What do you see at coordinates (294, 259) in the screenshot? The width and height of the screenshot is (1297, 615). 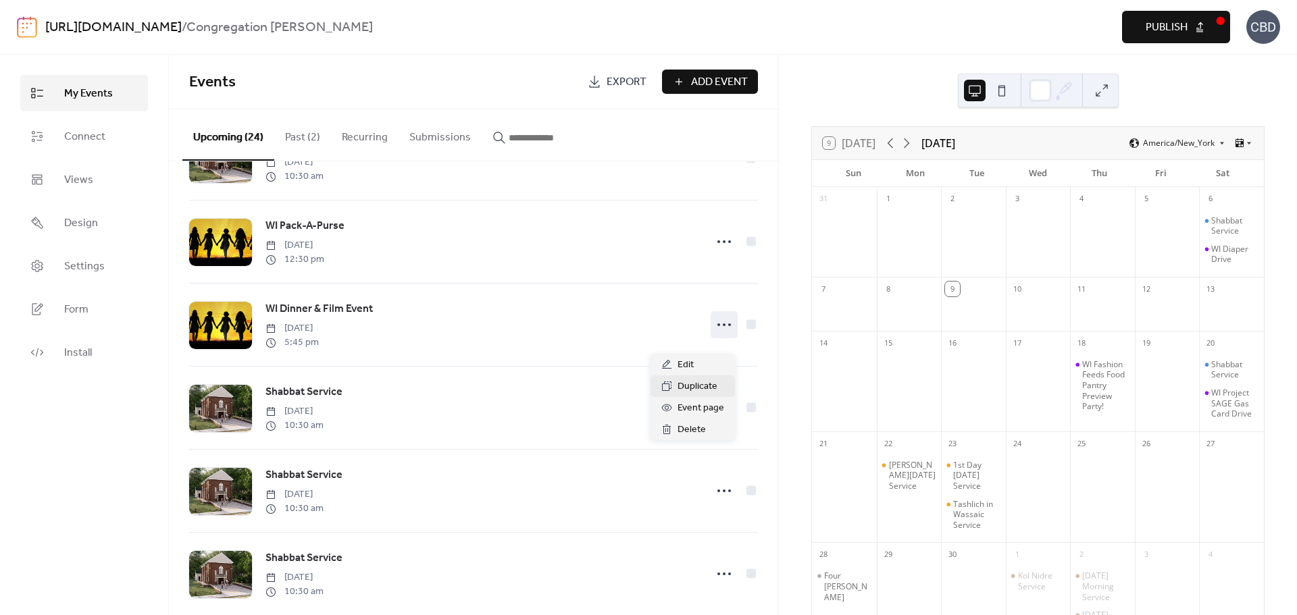 I see `span: 12:30 pm` at bounding box center [294, 259].